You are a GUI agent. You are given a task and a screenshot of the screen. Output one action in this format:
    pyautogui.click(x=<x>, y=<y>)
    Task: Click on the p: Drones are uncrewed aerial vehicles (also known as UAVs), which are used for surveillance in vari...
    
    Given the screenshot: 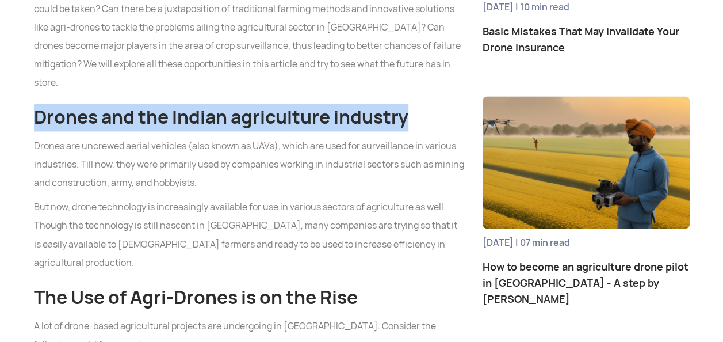 What is the action you would take?
    pyautogui.click(x=250, y=164)
    